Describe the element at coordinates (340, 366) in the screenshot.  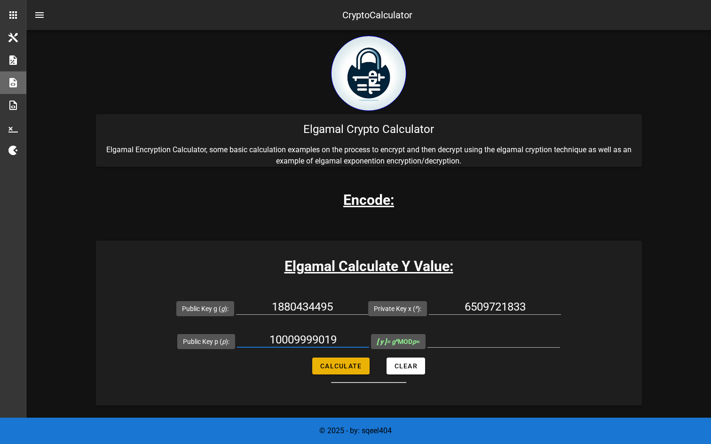
I see `button: Calculate` at that location.